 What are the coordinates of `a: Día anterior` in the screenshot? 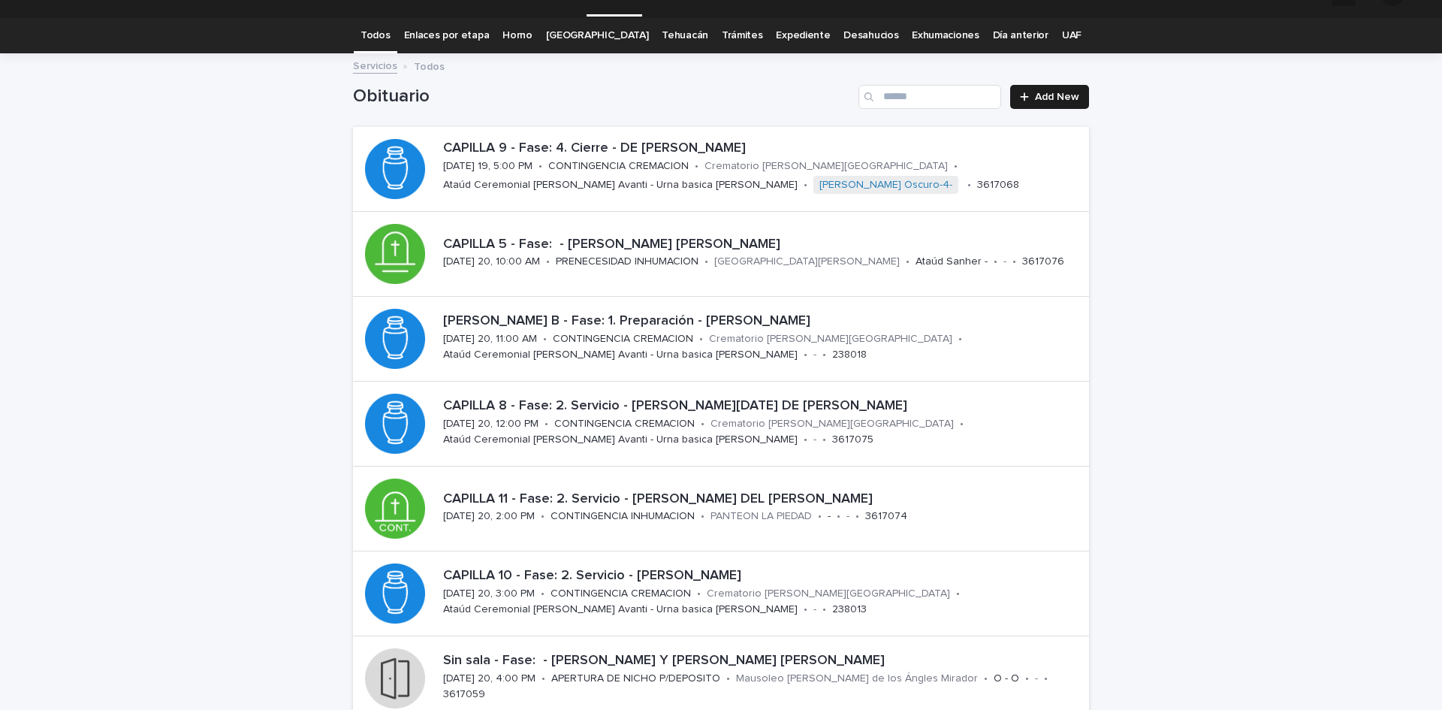 It's located at (1020, 35).